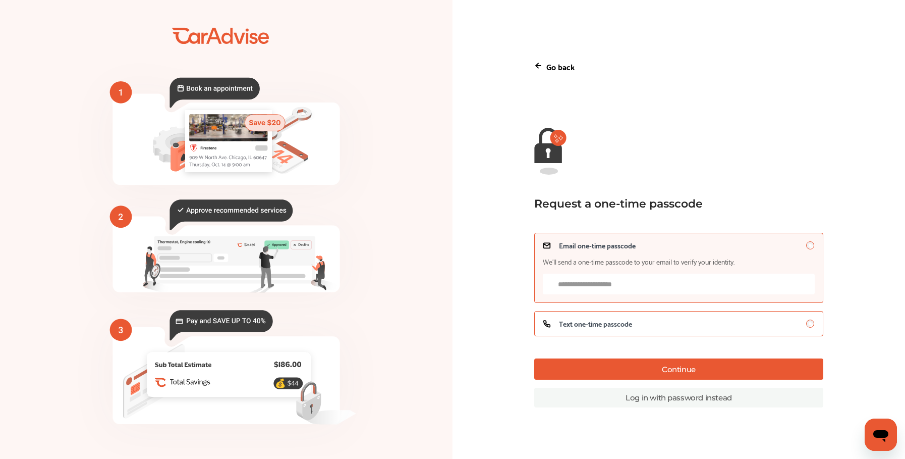 The width and height of the screenshot is (905, 459). Describe the element at coordinates (597, 245) in the screenshot. I see `span: Email one-time passcode` at that location.